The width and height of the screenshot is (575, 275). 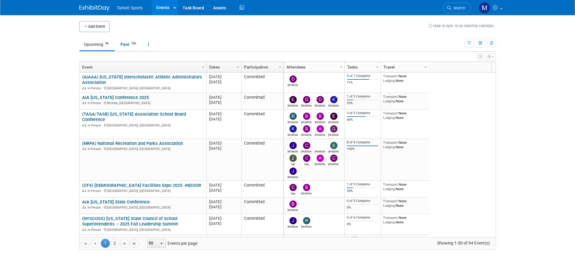 I want to click on a: How to sync to an external calendar..., so click(x=462, y=26).